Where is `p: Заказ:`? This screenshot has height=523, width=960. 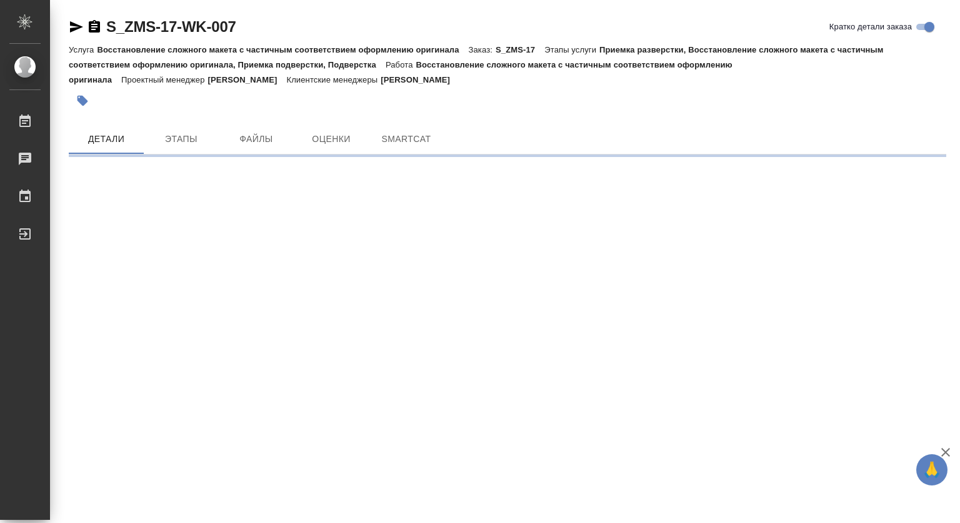
p: Заказ: is located at coordinates (482, 49).